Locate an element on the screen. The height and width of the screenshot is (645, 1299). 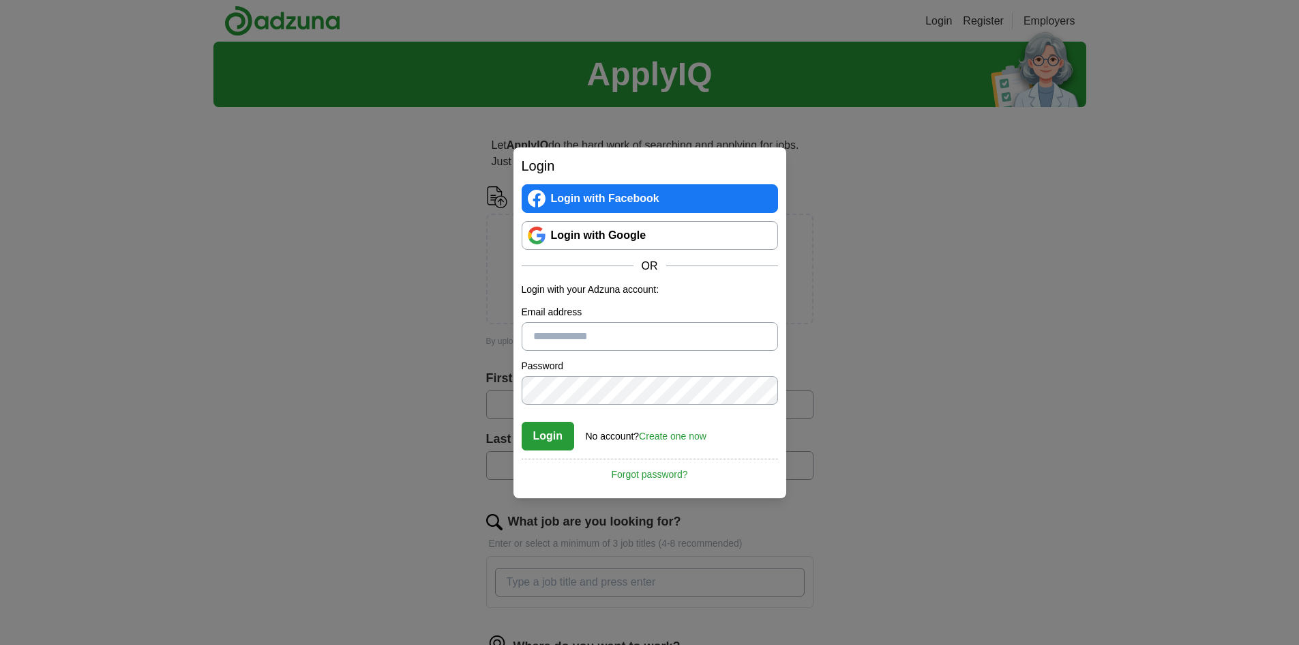
label: Email address is located at coordinates (650, 312).